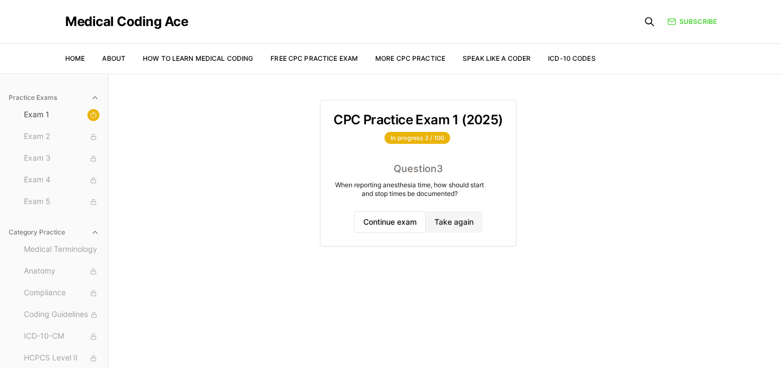  I want to click on div: Question 3, so click(418, 169).